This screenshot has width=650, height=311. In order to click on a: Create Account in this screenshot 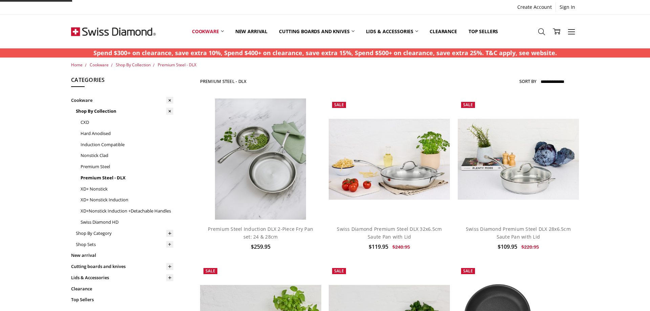, I will do `click(534, 7)`.